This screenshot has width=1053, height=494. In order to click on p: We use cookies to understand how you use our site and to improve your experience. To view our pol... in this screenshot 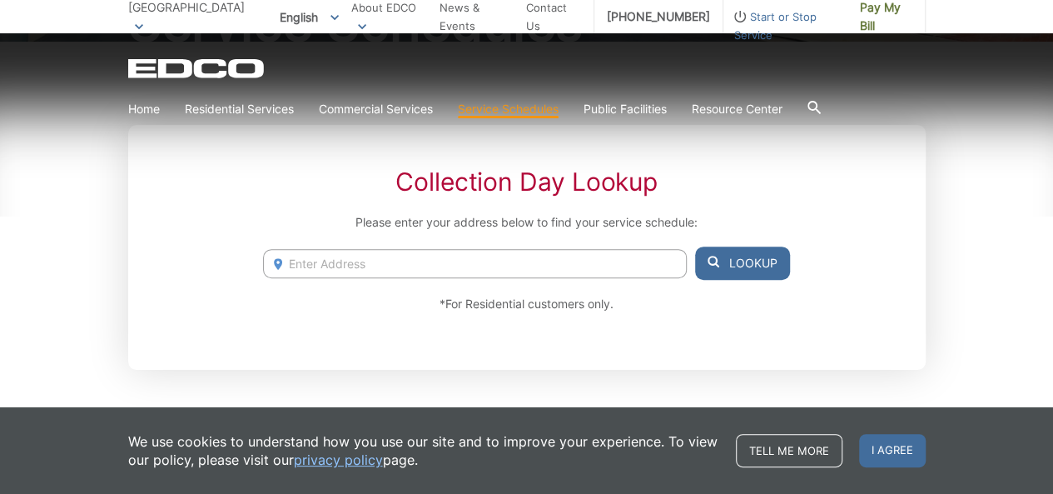, I will do `click(424, 450)`.